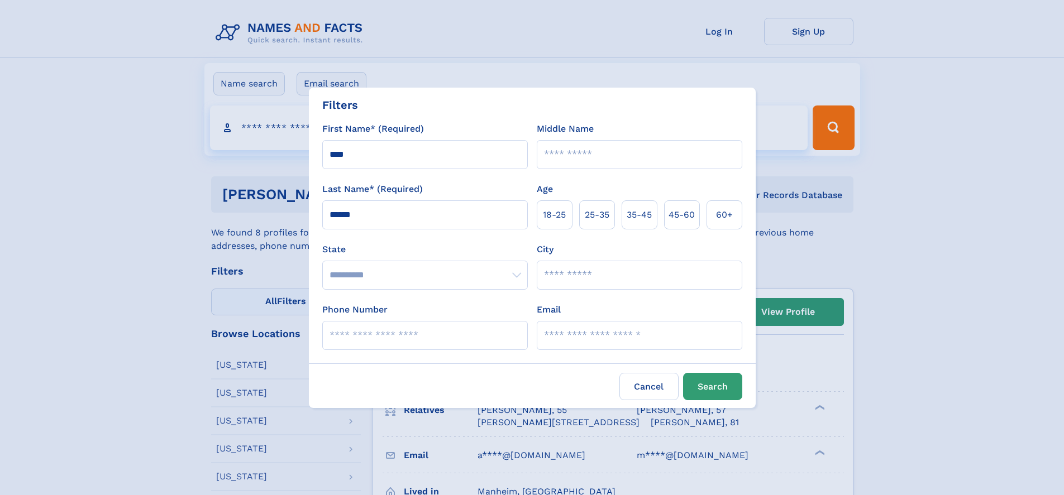 Image resolution: width=1064 pixels, height=495 pixels. Describe the element at coordinates (545, 189) in the screenshot. I see `label: Age` at that location.